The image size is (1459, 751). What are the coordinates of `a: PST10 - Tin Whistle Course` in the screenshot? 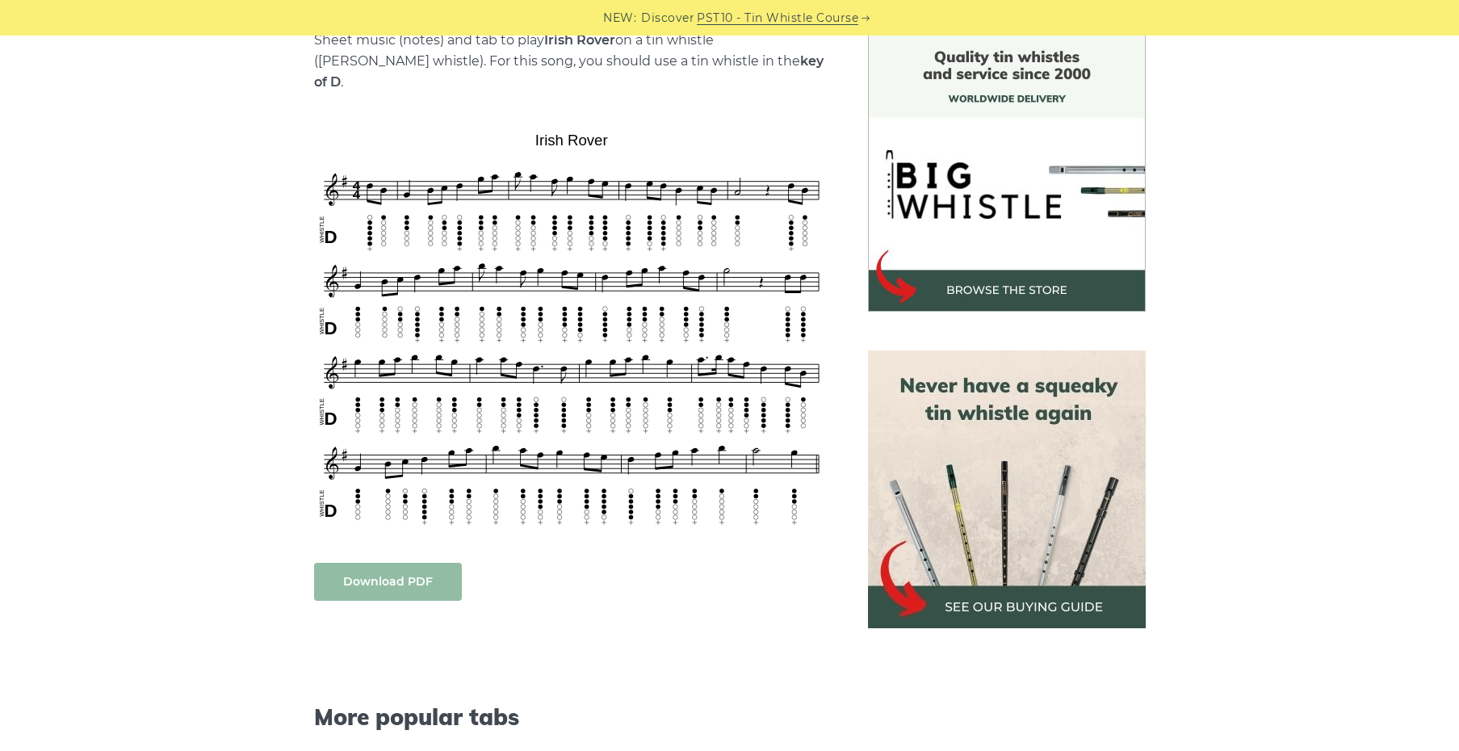 It's located at (778, 18).